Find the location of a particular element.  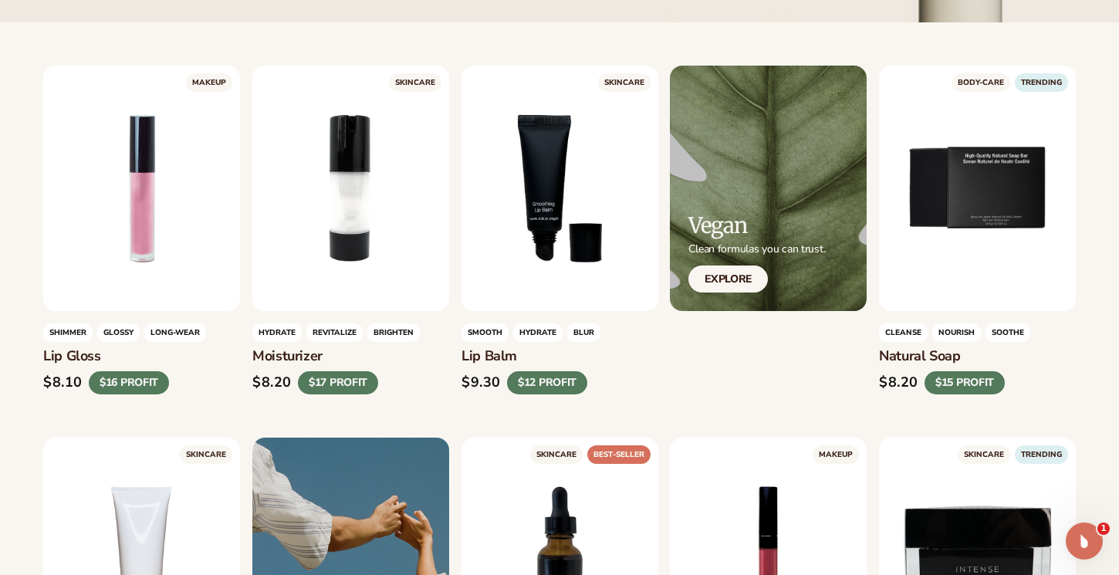

span: NOURISH is located at coordinates (956, 333).